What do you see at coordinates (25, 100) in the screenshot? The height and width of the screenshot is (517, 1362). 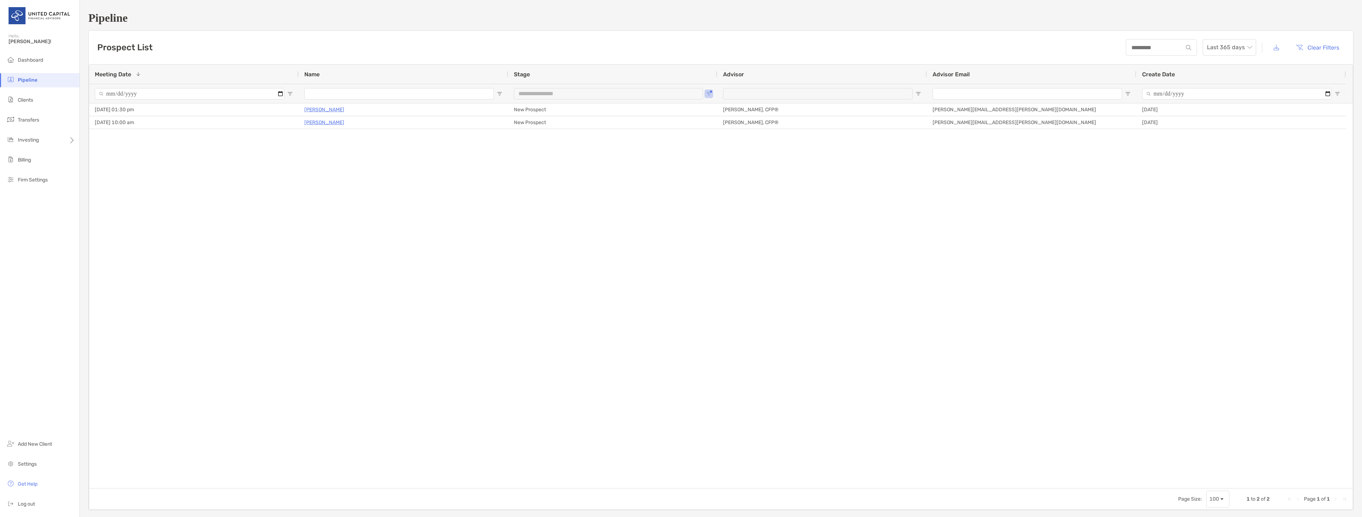 I see `span: Clients` at bounding box center [25, 100].